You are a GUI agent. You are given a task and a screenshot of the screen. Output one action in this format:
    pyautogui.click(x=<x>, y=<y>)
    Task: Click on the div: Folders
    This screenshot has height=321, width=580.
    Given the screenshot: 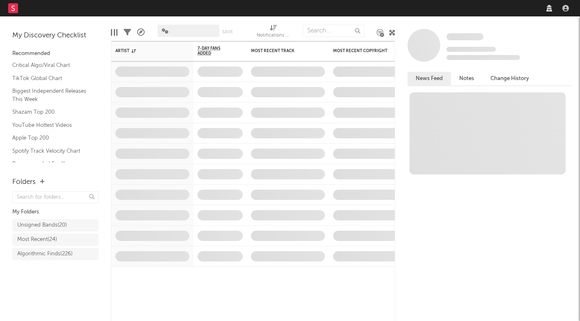 What is the action you would take?
    pyautogui.click(x=24, y=182)
    